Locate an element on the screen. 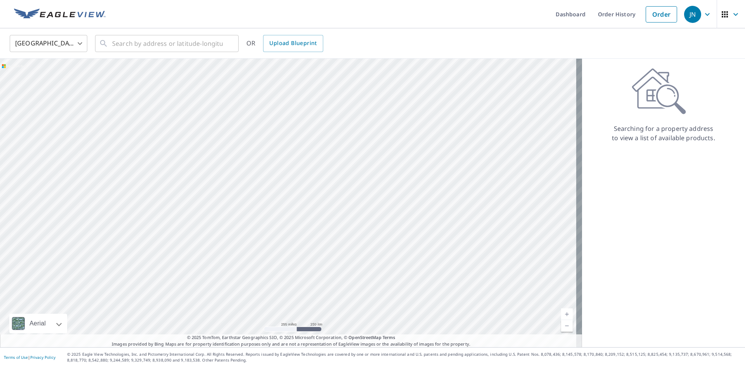 The width and height of the screenshot is (745, 367). a: Order is located at coordinates (661, 14).